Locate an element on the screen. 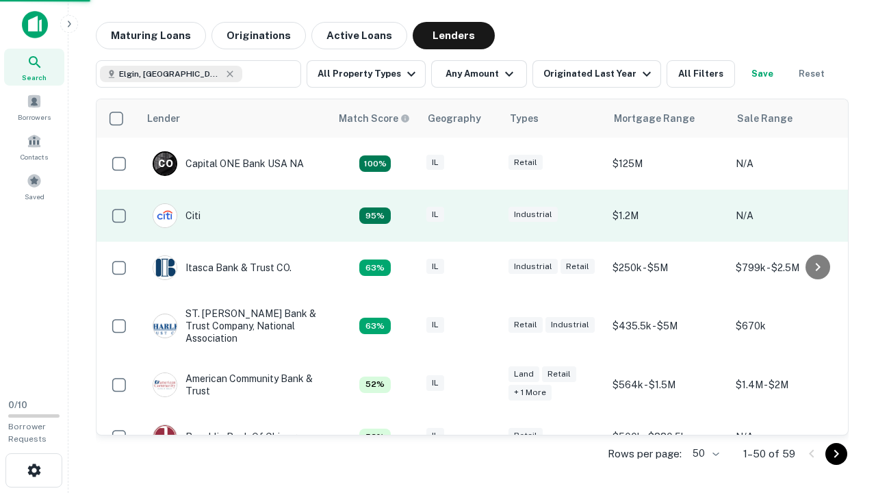 The image size is (876, 493). span: 0 / 10 is located at coordinates (18, 404).